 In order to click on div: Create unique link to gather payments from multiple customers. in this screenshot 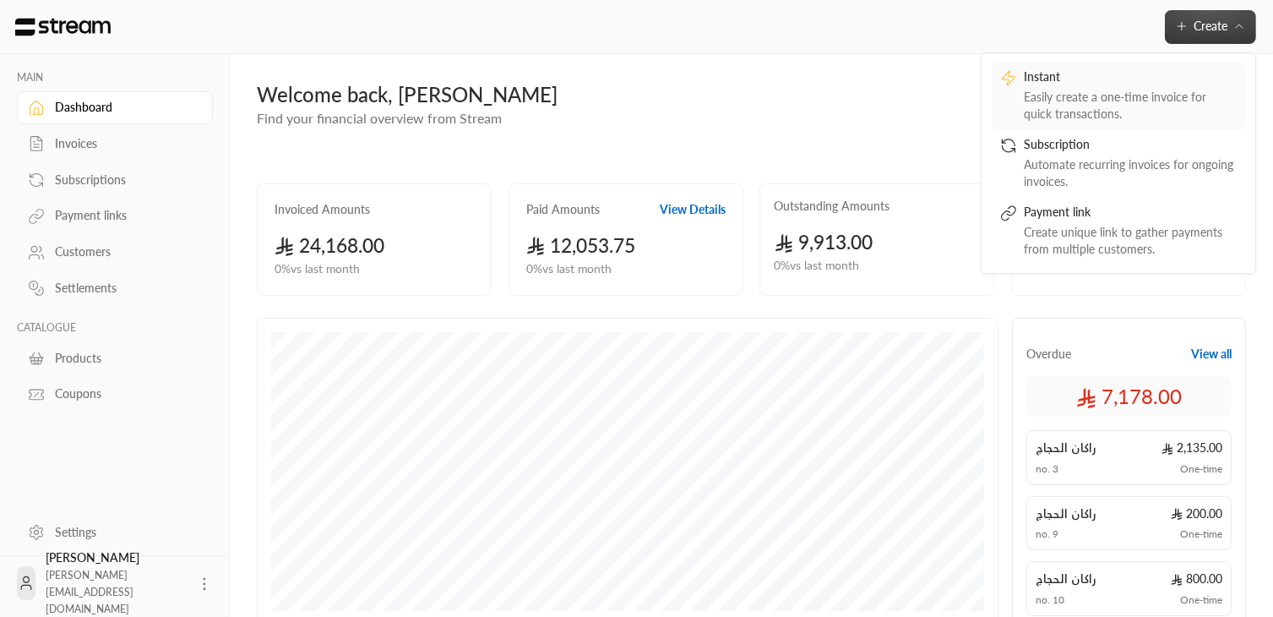, I will do `click(1130, 241)`.